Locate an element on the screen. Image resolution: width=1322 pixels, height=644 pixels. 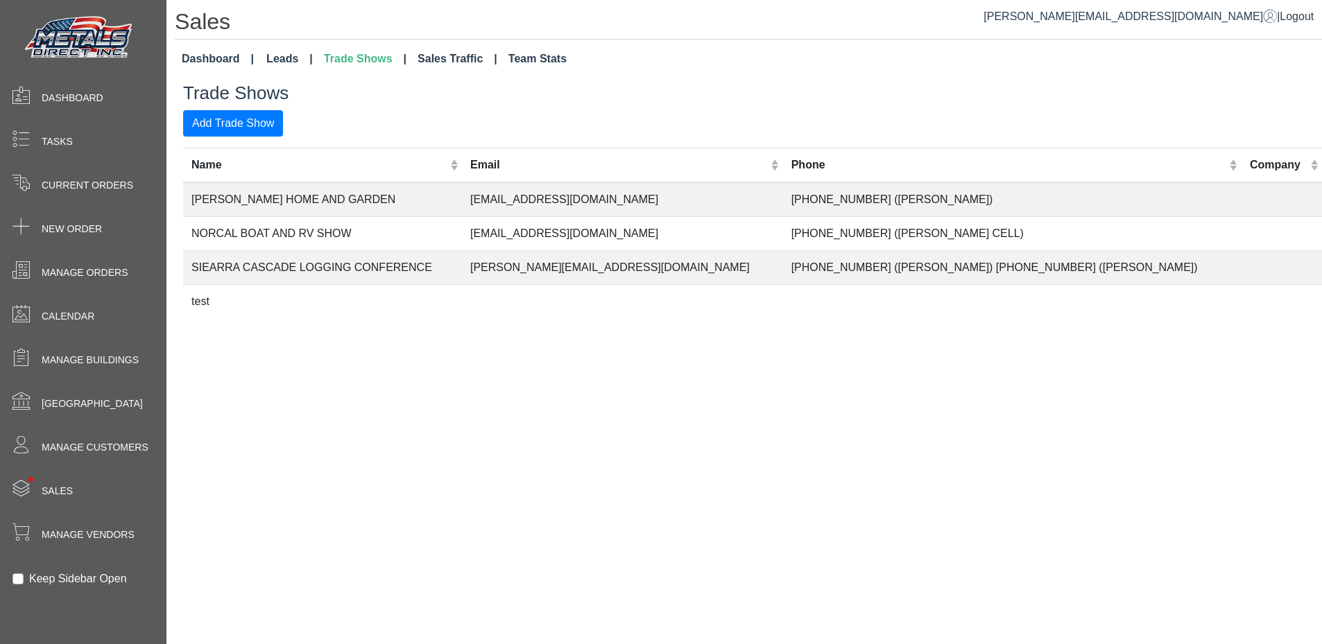
div: Phone is located at coordinates (1008, 165).